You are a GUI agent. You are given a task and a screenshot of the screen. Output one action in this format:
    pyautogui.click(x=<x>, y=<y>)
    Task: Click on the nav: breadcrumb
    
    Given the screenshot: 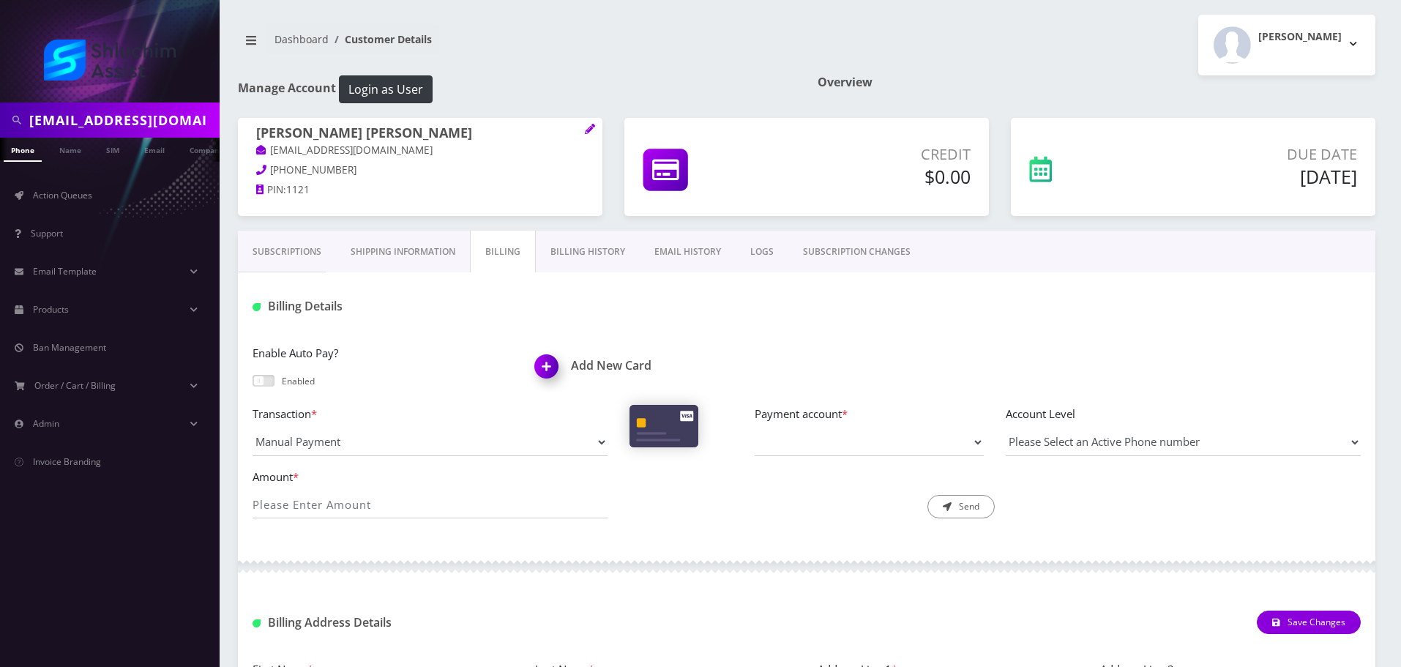 What is the action you would take?
    pyautogui.click(x=517, y=45)
    